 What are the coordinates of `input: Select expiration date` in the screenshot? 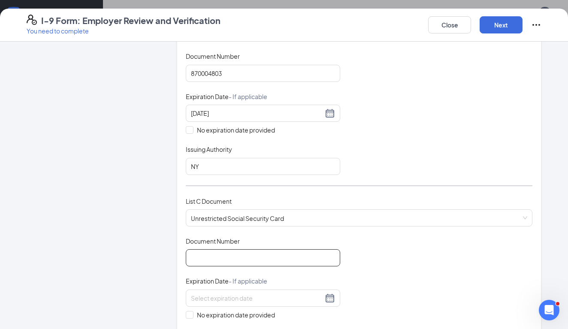 It's located at (257, 298).